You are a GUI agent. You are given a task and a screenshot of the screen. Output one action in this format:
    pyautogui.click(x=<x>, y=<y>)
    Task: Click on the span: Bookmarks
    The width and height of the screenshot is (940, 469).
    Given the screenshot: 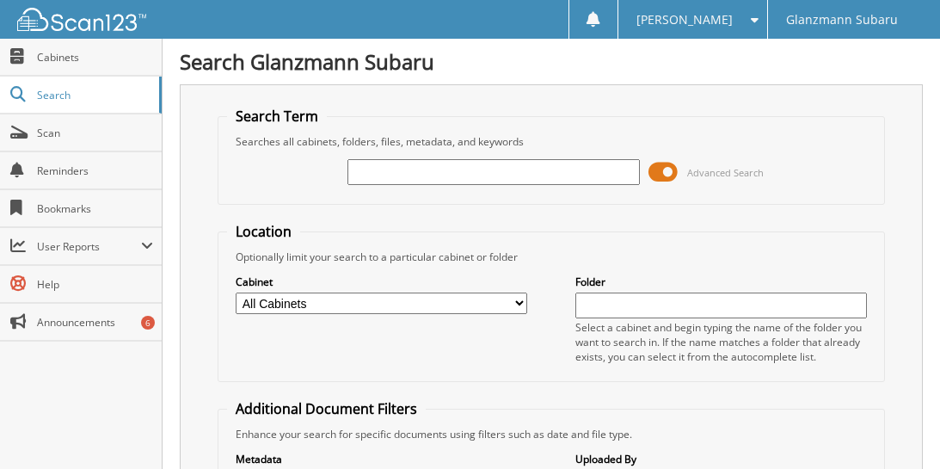 What is the action you would take?
    pyautogui.click(x=95, y=208)
    